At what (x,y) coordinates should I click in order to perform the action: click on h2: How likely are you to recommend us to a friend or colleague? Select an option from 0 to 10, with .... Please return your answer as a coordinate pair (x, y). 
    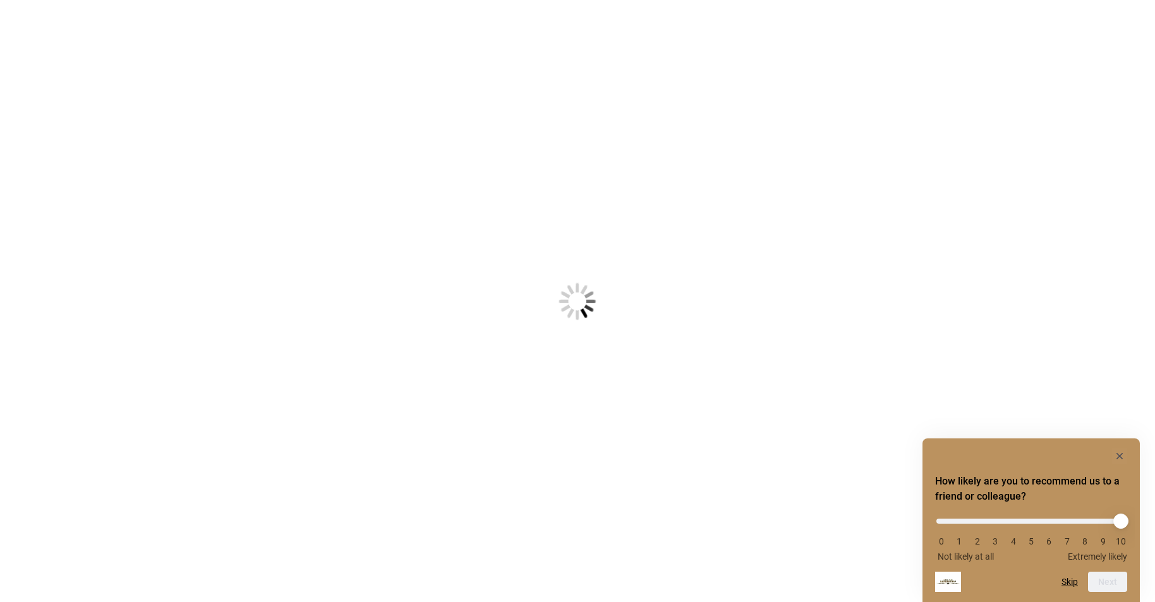
    Looking at the image, I should click on (1031, 489).